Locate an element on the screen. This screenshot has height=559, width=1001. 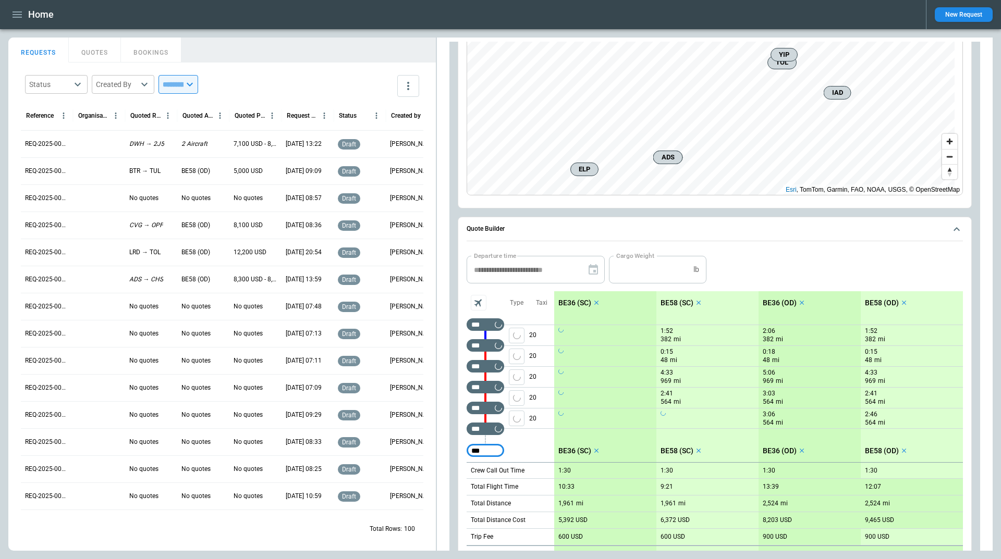
div: Quoted Price is located at coordinates (250, 116).